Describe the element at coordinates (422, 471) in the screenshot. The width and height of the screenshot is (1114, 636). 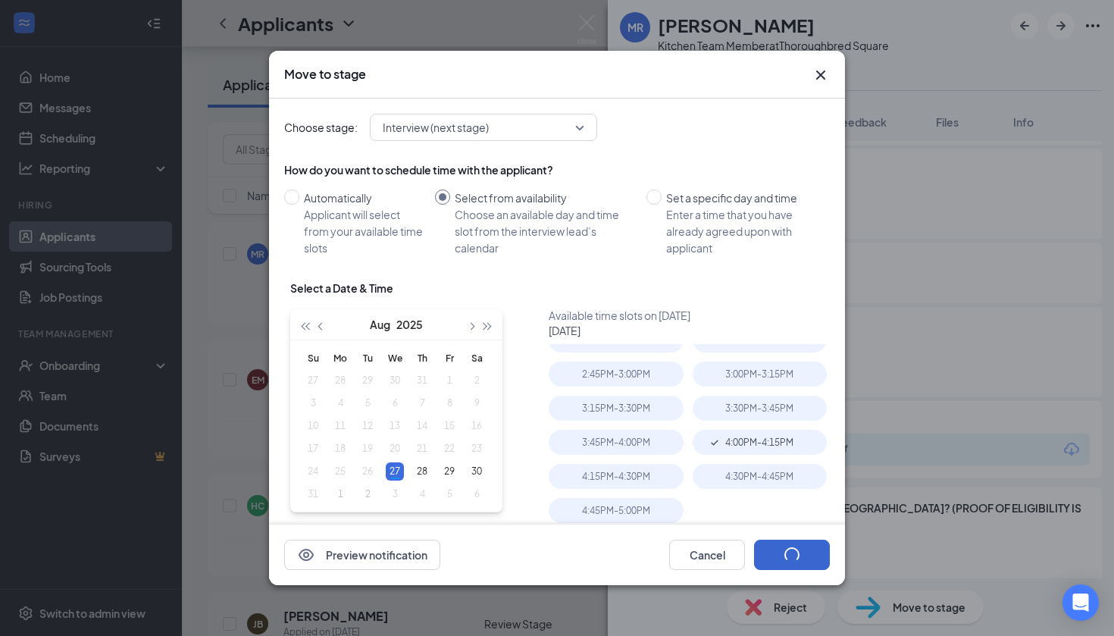
I see `div: 28` at that location.